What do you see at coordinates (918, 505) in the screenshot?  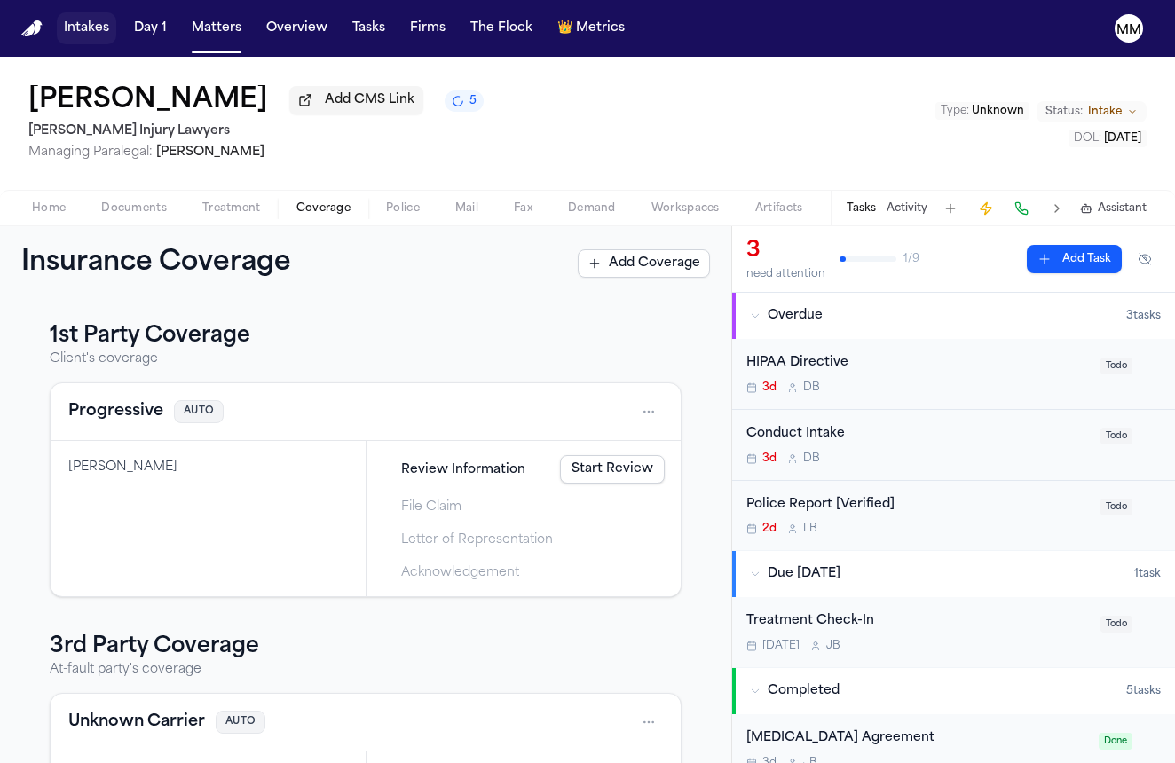 I see `div: Police Report [Verified]` at bounding box center [918, 505].